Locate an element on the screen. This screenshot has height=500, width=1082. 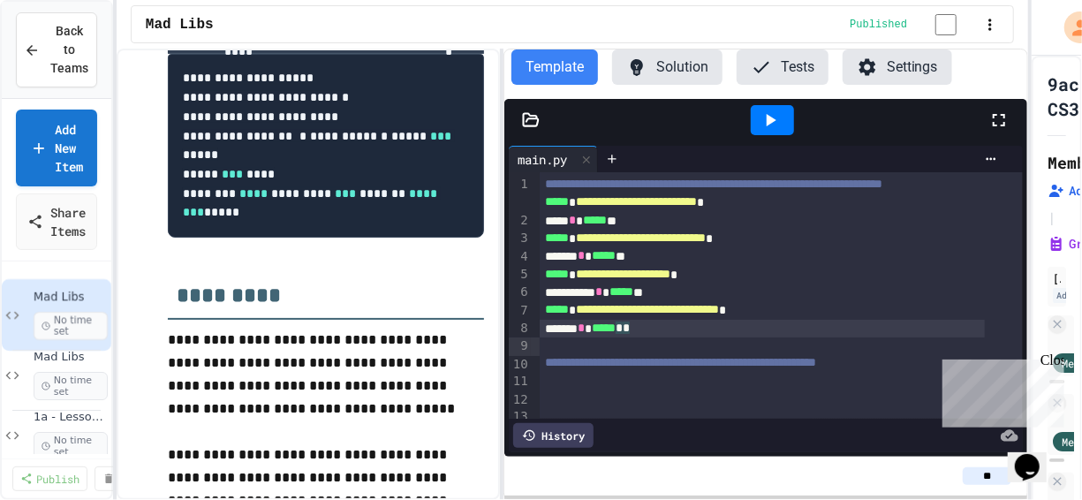
div: 1 is located at coordinates (519, 193).